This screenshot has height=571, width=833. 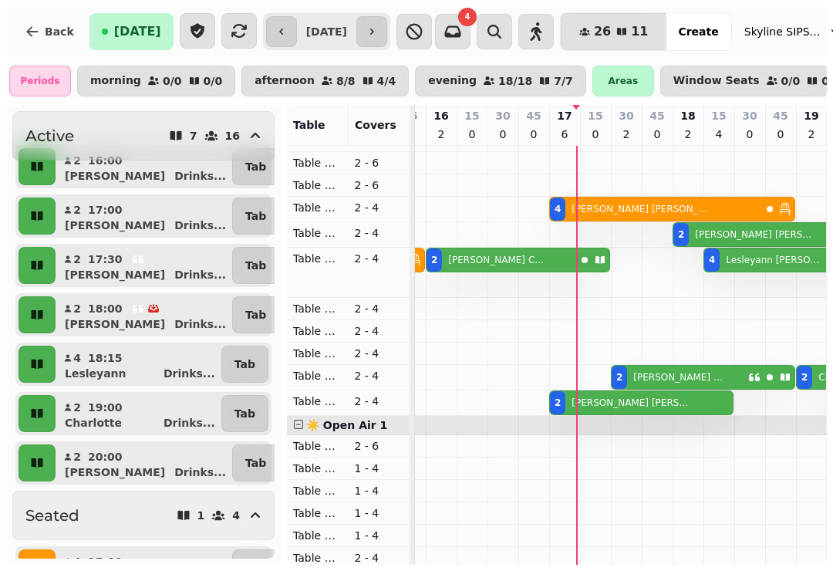 What do you see at coordinates (376, 125) in the screenshot?
I see `span: Covers` at bounding box center [376, 125].